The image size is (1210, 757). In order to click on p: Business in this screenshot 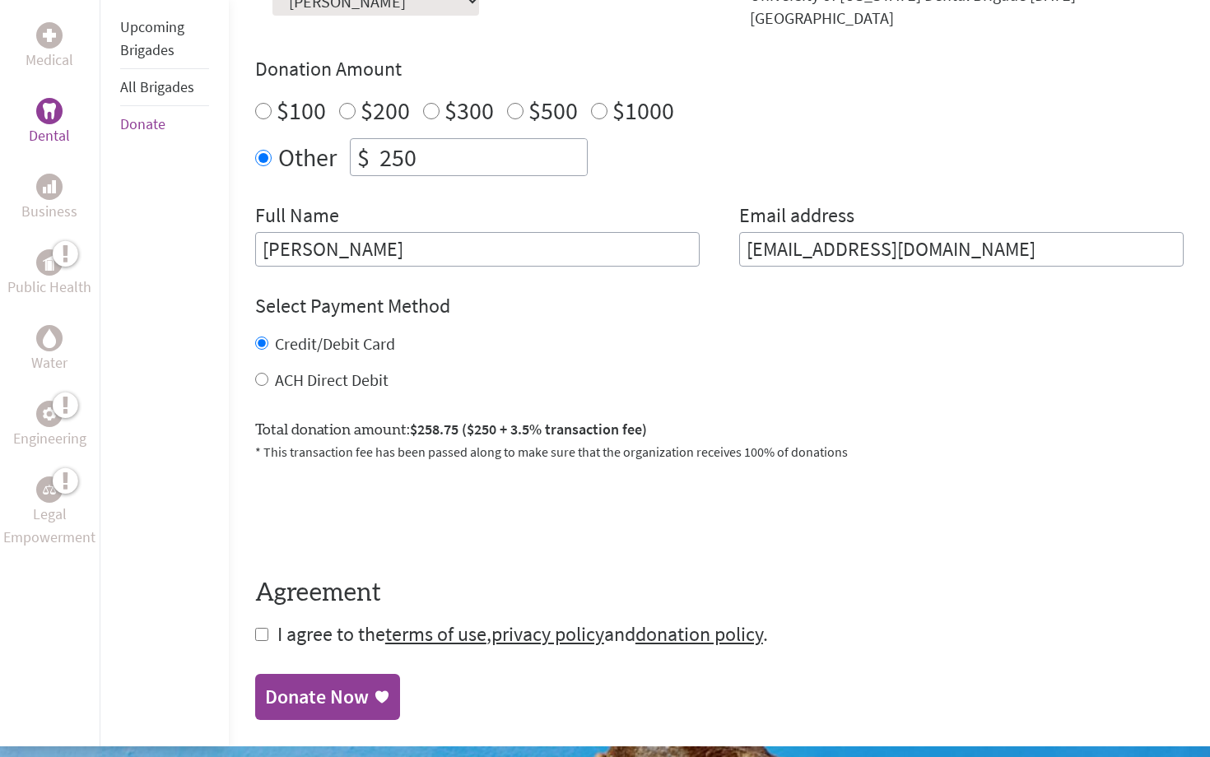, I will do `click(49, 212)`.